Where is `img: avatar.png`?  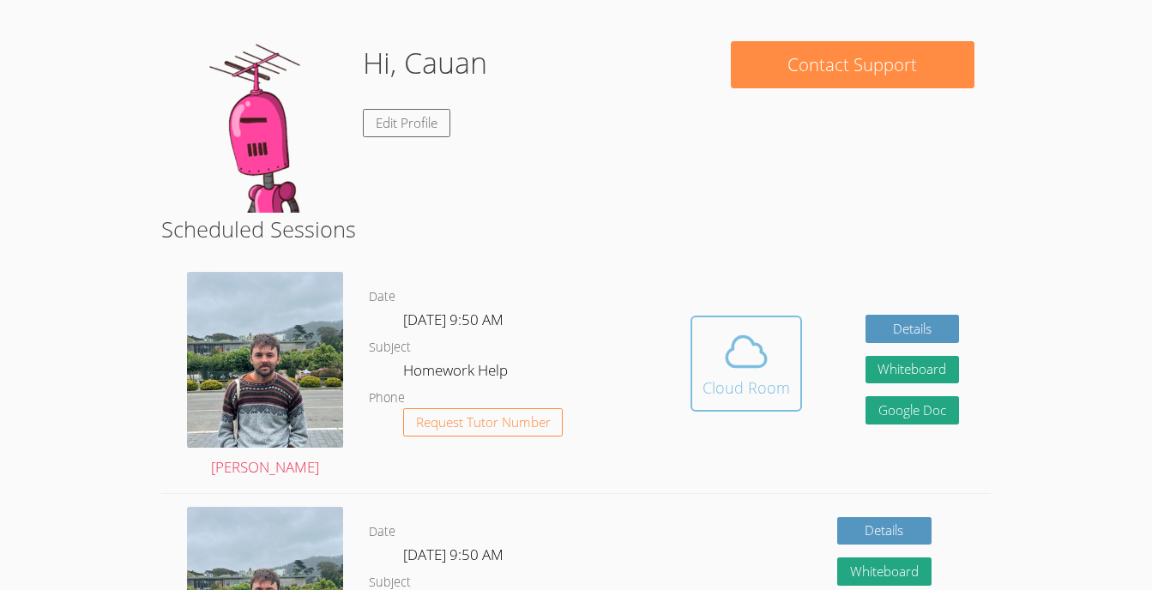
img: avatar.png is located at coordinates (265, 359).